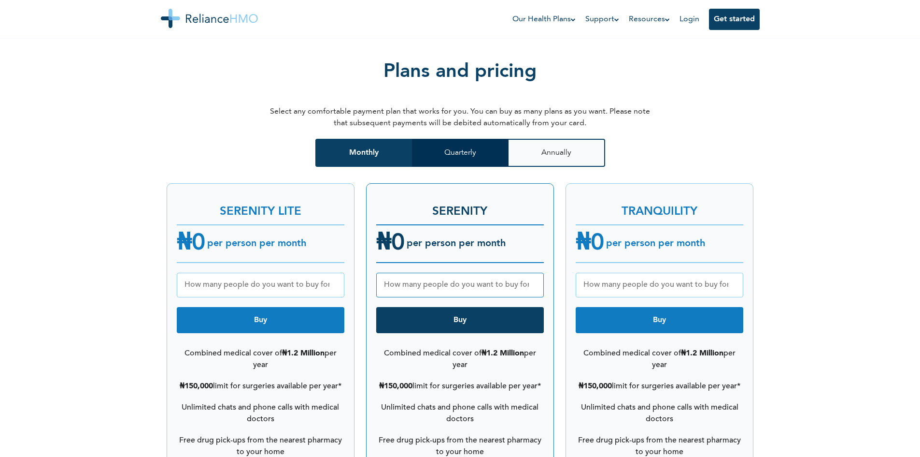 The width and height of the screenshot is (920, 457). Describe the element at coordinates (209, 18) in the screenshot. I see `img: Reliance HMO's Logo` at that location.